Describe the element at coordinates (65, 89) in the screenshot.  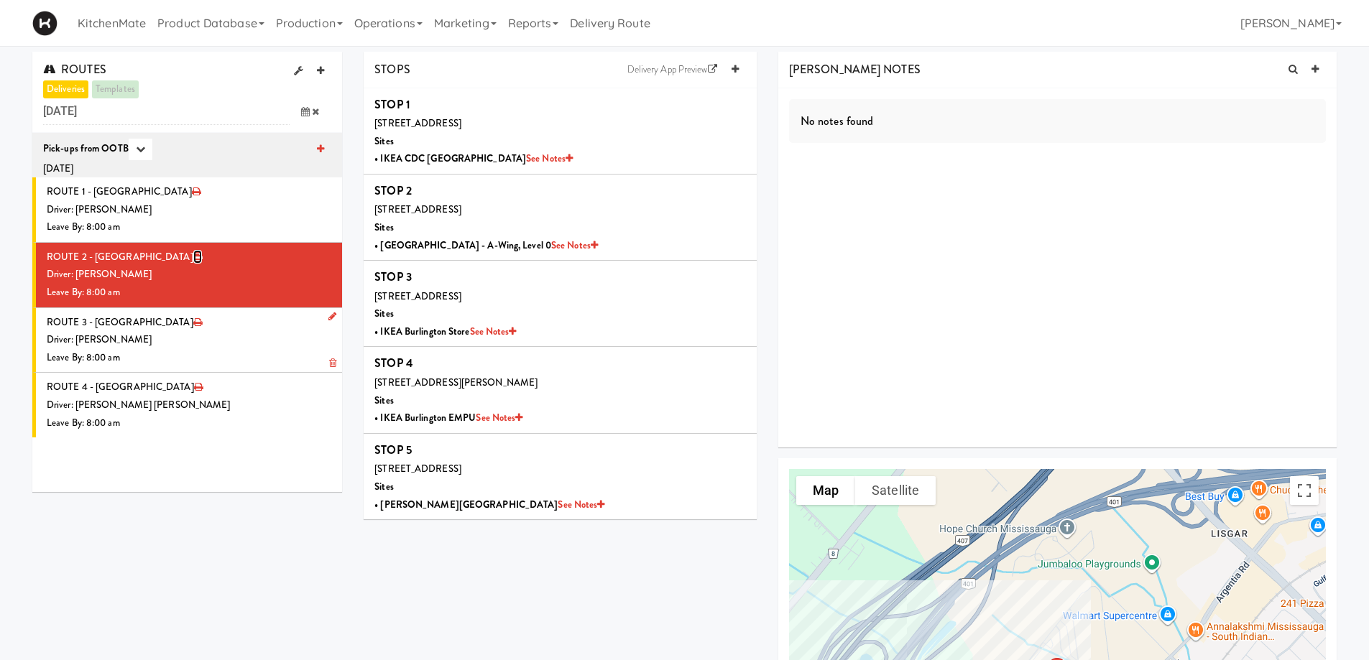
I see `a: deliveries` at that location.